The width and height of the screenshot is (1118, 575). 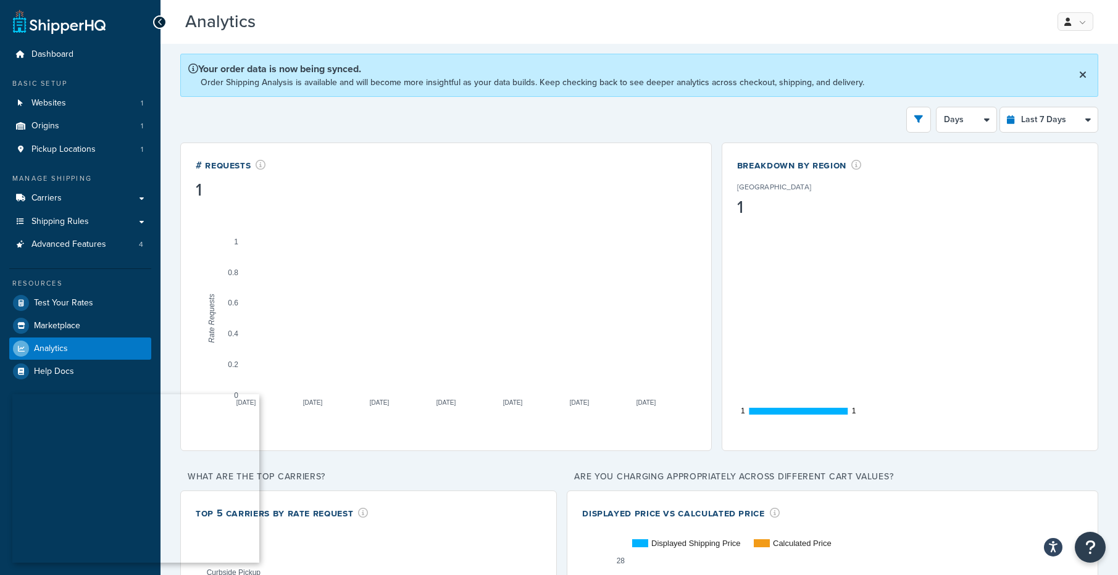 I want to click on div: Resources, so click(x=80, y=283).